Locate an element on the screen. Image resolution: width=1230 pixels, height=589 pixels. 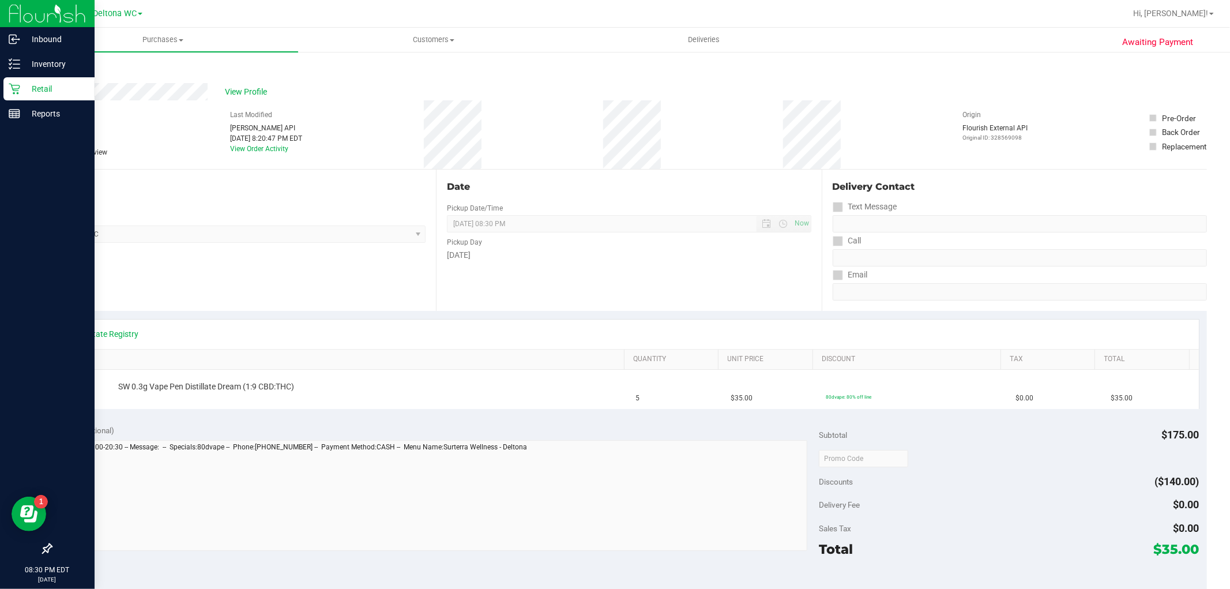
inline-svg: Reports is located at coordinates (14, 114).